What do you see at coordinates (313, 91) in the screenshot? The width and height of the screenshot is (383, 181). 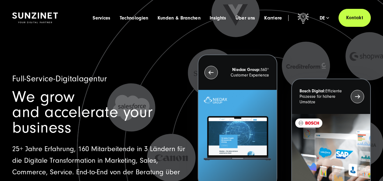 I see `strong: Bosch Digital:` at bounding box center [313, 91].